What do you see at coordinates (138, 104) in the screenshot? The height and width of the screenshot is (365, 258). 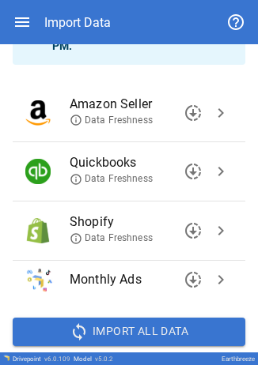 I see `span: Amazon Seller` at bounding box center [138, 104].